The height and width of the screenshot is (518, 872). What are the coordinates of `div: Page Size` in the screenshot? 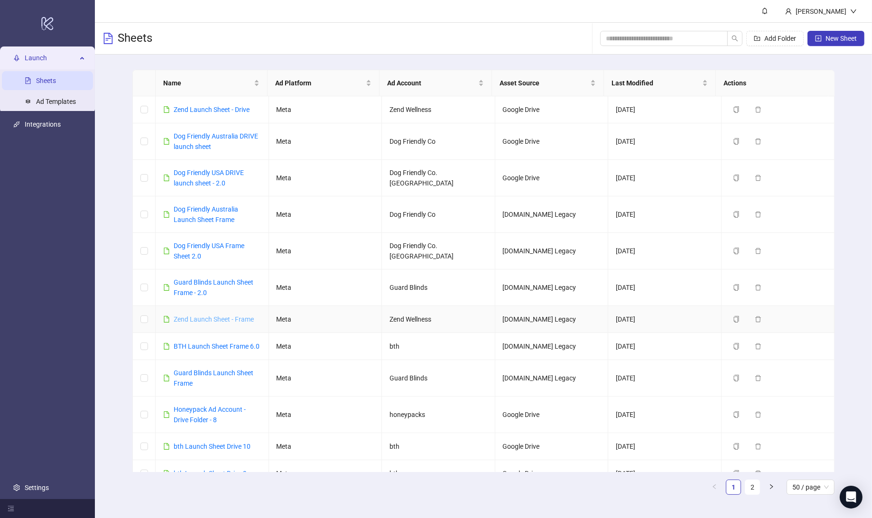 It's located at (810, 487).